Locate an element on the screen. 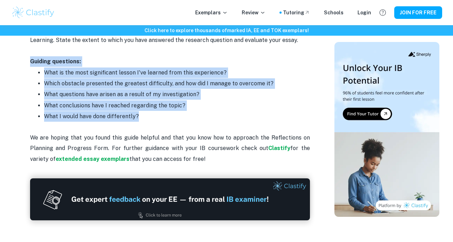 This screenshot has width=453, height=242. a: Tutoring is located at coordinates (297, 13).